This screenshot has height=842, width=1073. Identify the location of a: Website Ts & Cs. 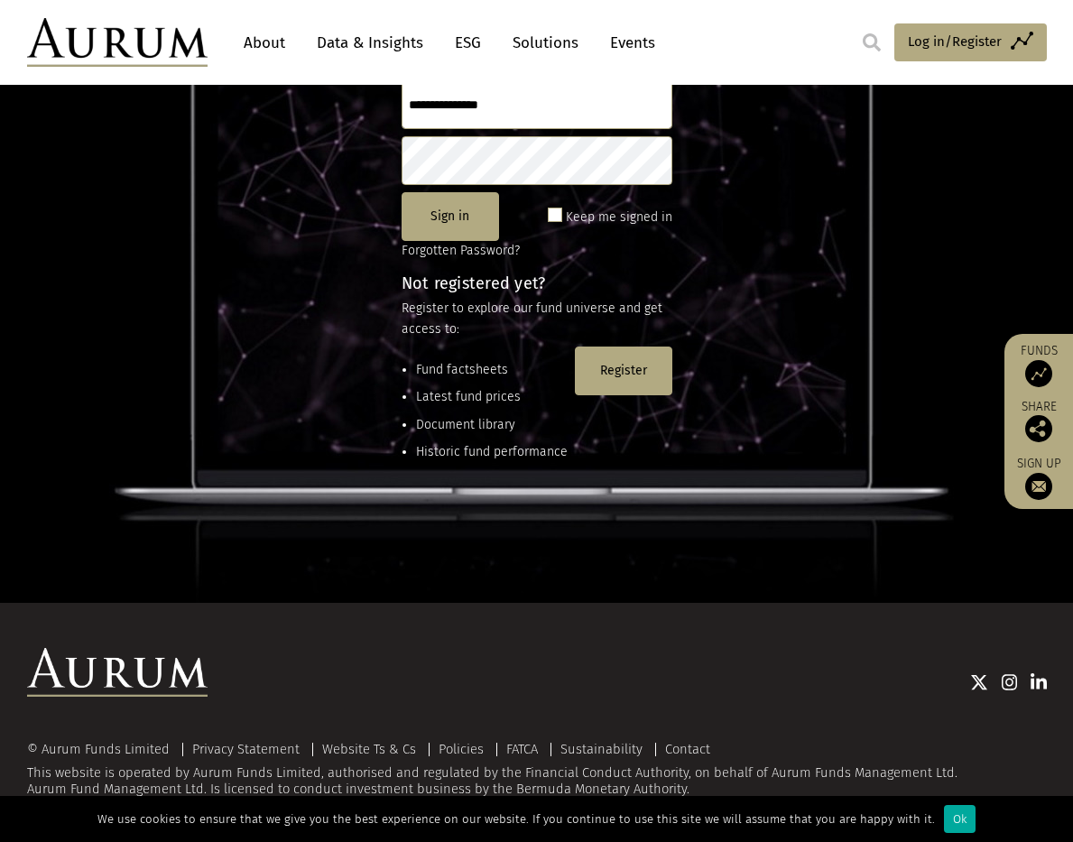
(369, 749).